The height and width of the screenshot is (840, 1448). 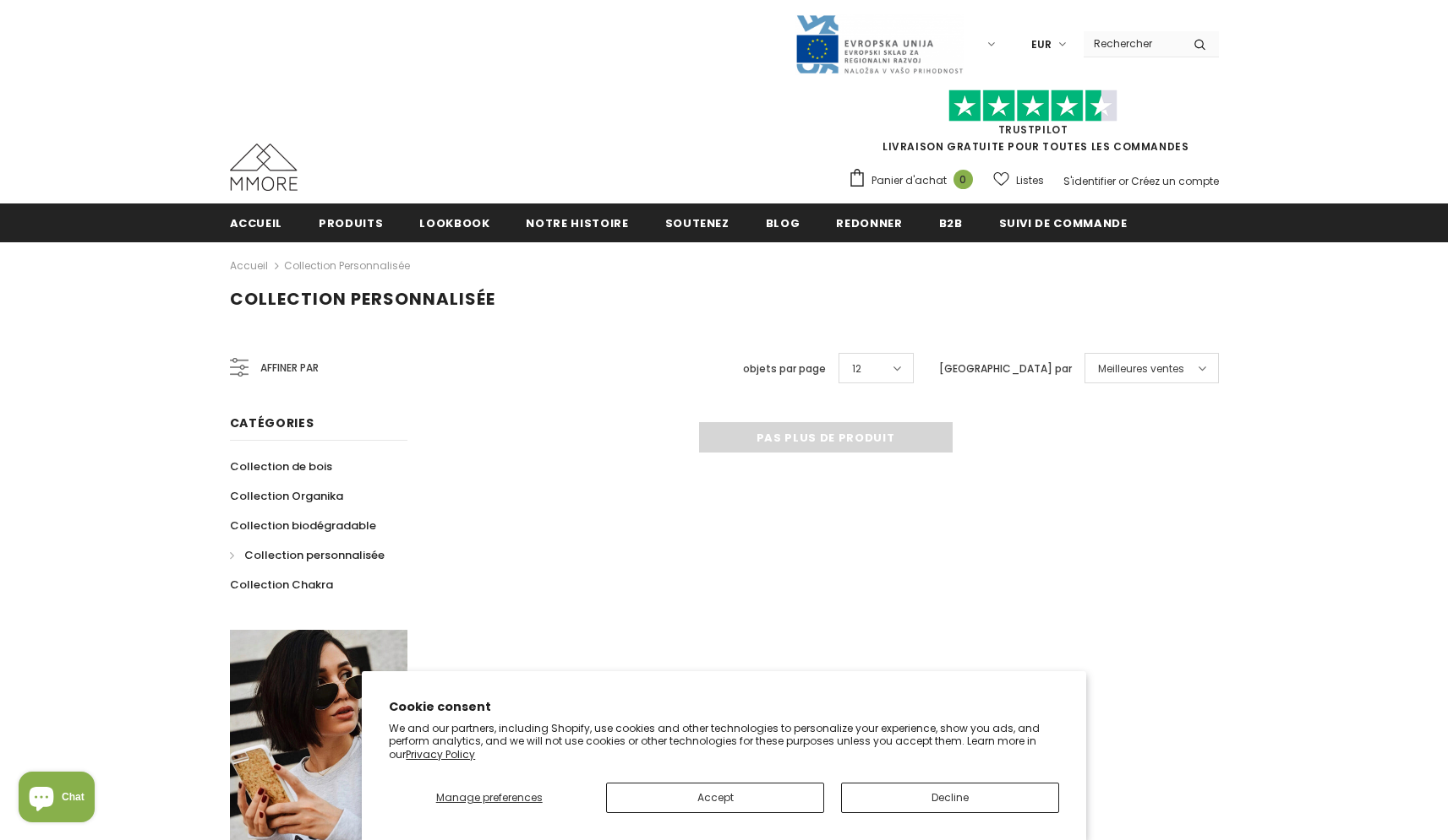 What do you see at coordinates (1041, 45) in the screenshot?
I see `span: EUR` at bounding box center [1041, 45].